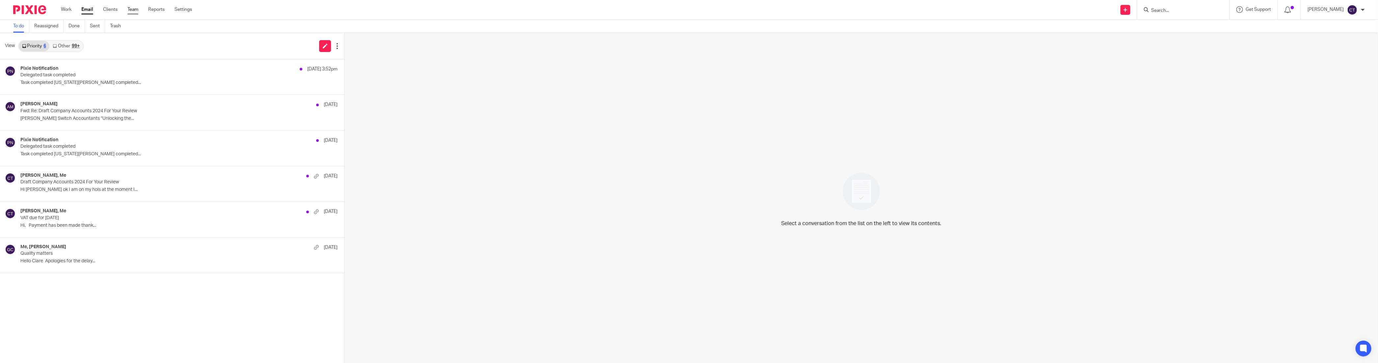 The width and height of the screenshot is (1378, 363). Describe the element at coordinates (156, 10) in the screenshot. I see `a: Reports` at that location.